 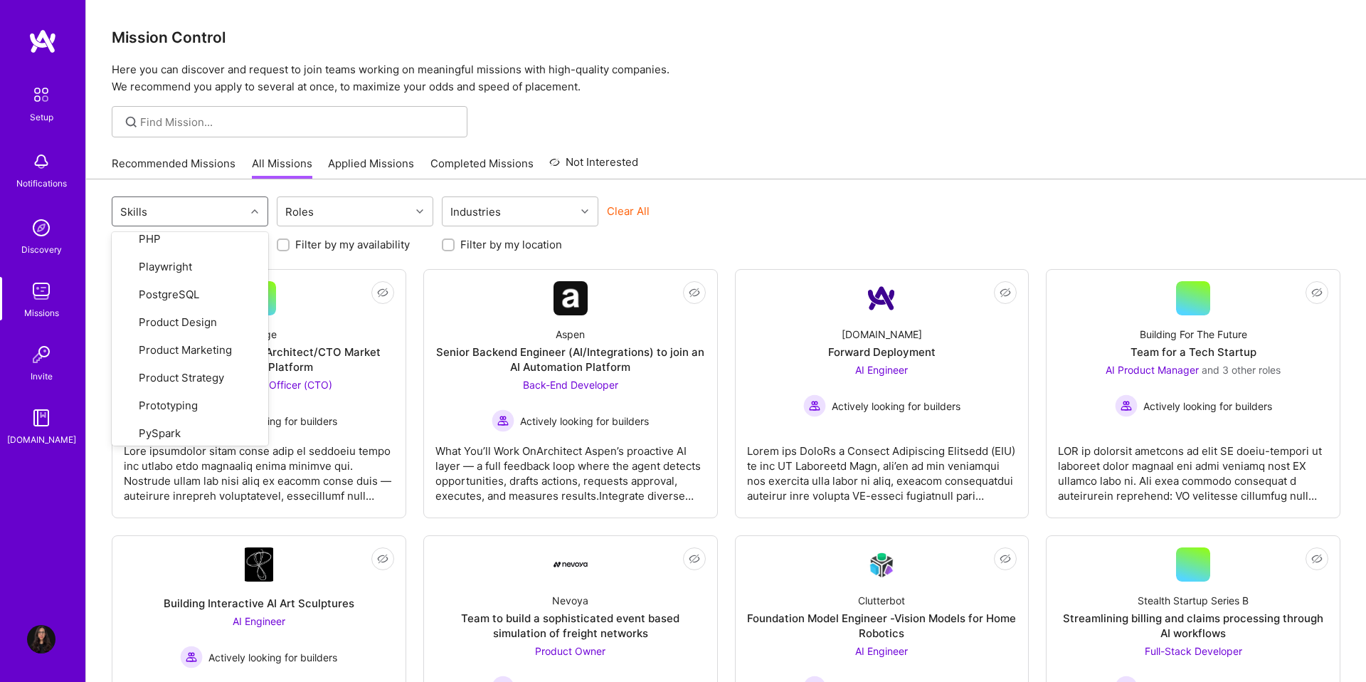 What do you see at coordinates (259, 467) in the screenshot?
I see `div: Lore ipsumdolor sitam conse adip el seddoeiu tempo inc utlabo etdo magnaaliq enima minimve qui. N...` at bounding box center [259, 467].